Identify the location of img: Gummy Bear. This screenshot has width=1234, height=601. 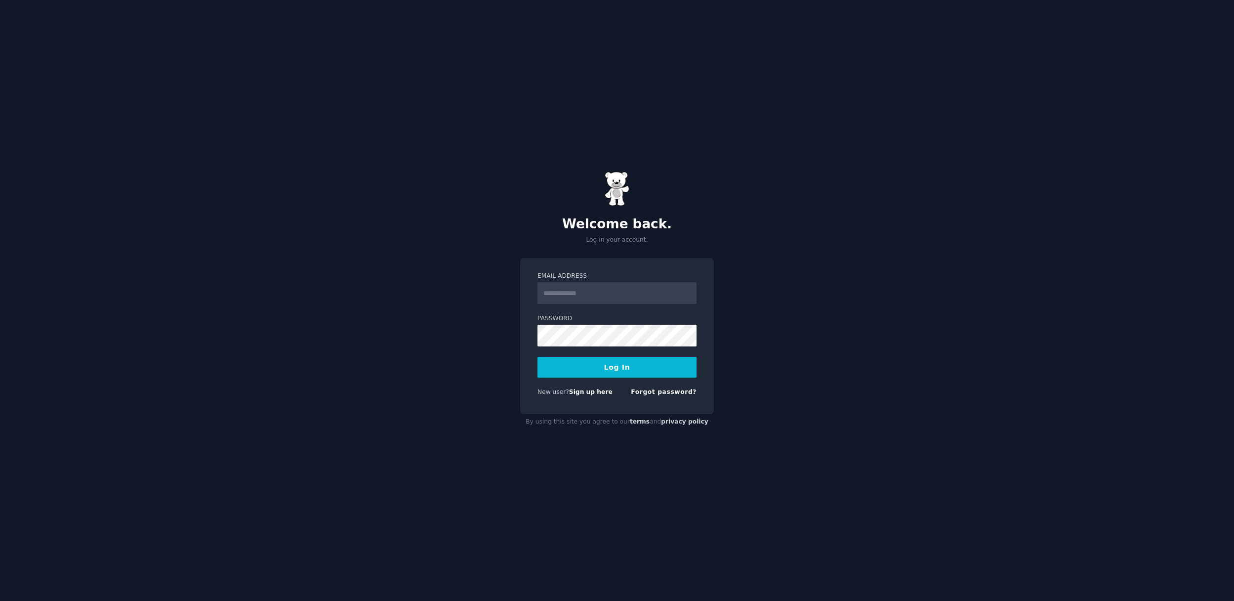
(617, 189).